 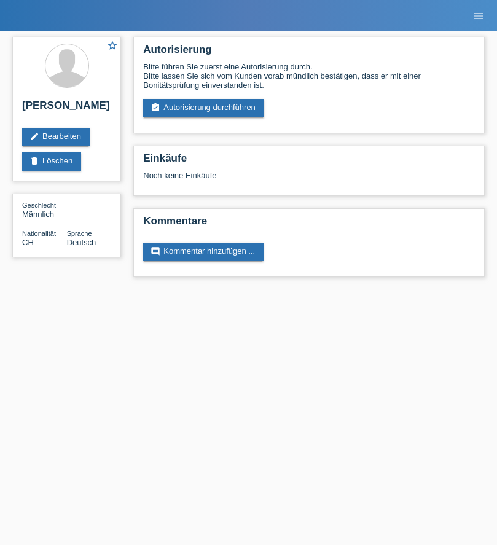 What do you see at coordinates (34, 136) in the screenshot?
I see `i: edit` at bounding box center [34, 136].